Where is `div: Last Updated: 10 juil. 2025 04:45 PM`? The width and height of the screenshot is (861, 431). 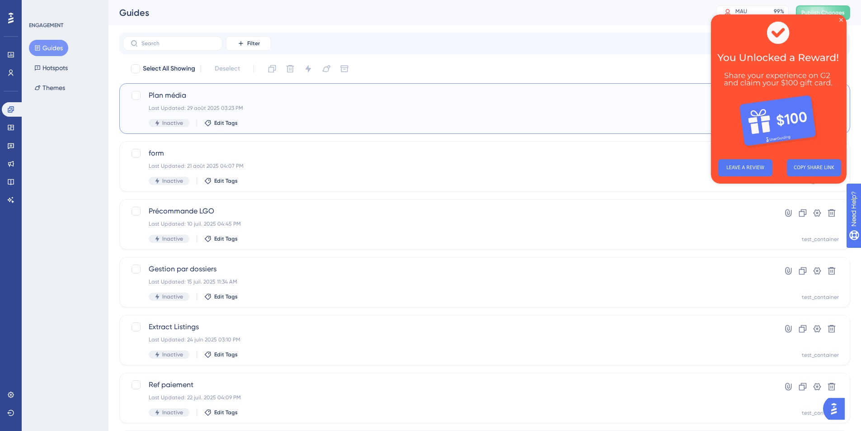 div: Last Updated: 10 juil. 2025 04:45 PM is located at coordinates (449, 224).